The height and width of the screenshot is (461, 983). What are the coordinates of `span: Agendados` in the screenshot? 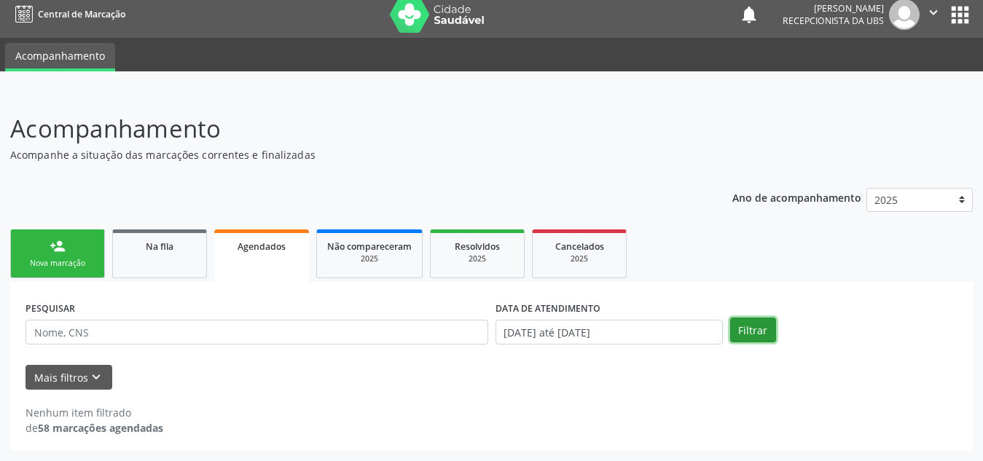 It's located at (262, 246).